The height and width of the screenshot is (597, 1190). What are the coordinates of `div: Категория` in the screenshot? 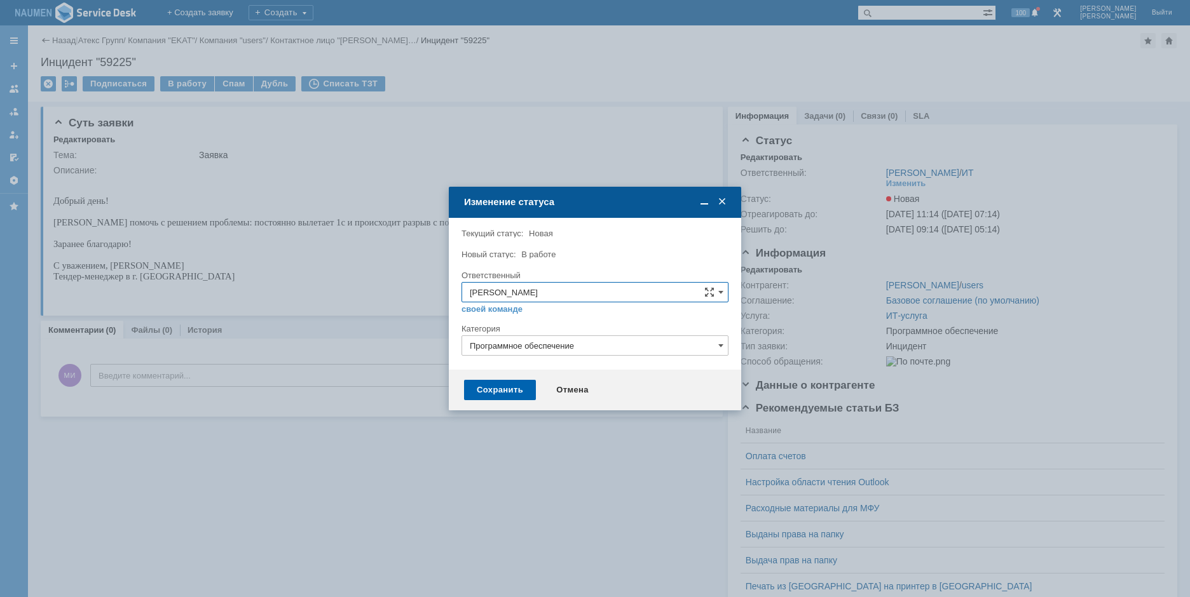 It's located at (594, 329).